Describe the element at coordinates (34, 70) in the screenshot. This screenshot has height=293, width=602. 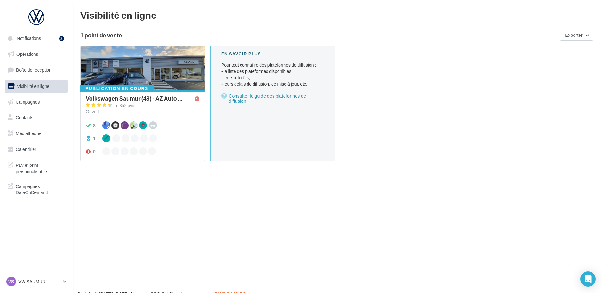
I see `span: Boîte de réception` at that location.